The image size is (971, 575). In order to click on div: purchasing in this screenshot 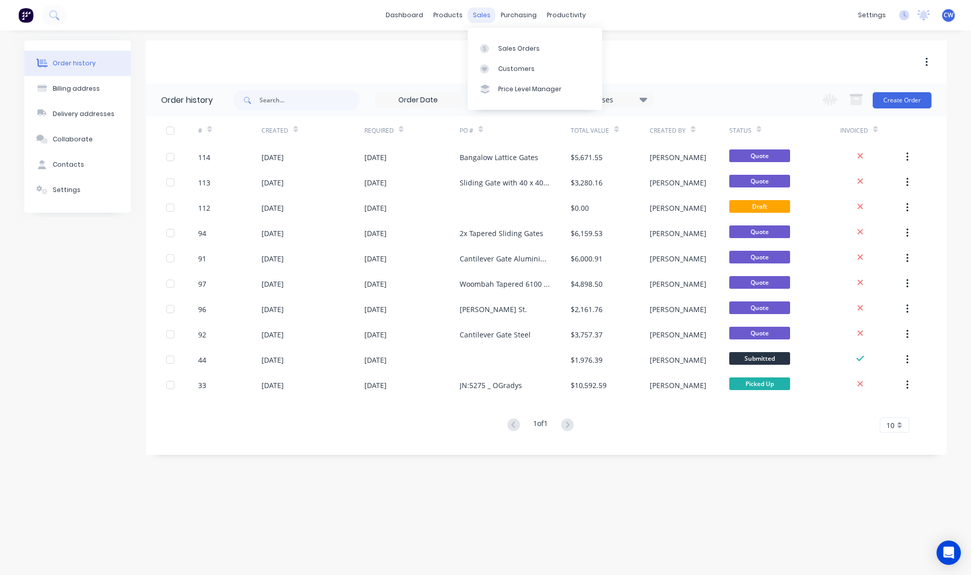, I will do `click(518, 15)`.